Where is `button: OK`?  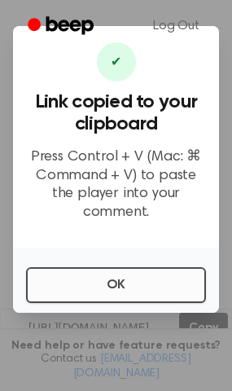 button: OK is located at coordinates (116, 285).